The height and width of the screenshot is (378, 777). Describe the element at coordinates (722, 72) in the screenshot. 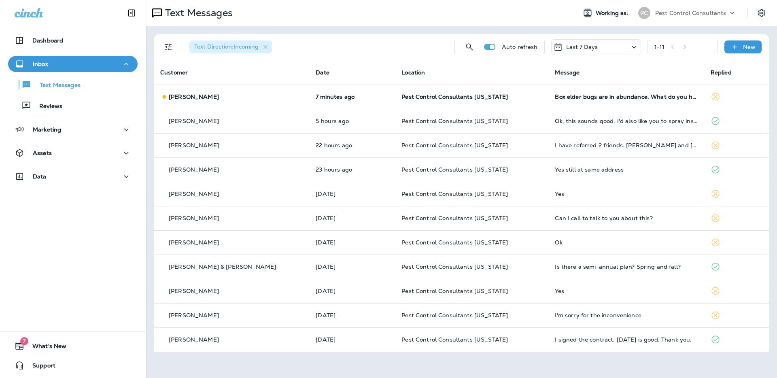

I see `span: Replied` at that location.